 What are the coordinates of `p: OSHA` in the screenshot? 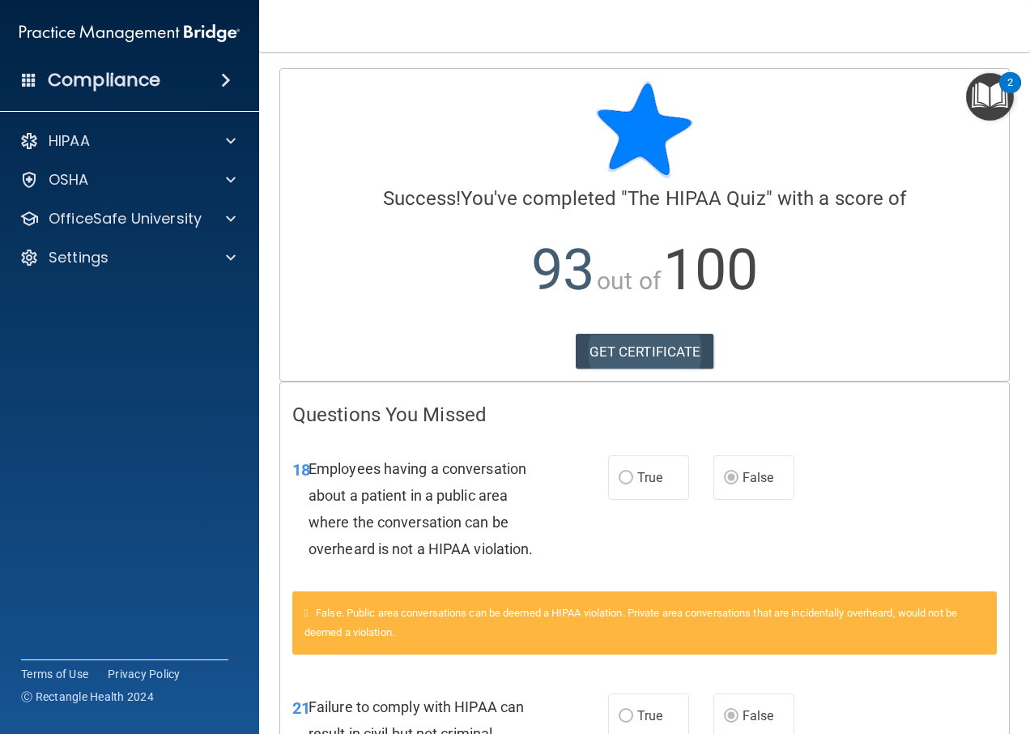 It's located at (69, 180).